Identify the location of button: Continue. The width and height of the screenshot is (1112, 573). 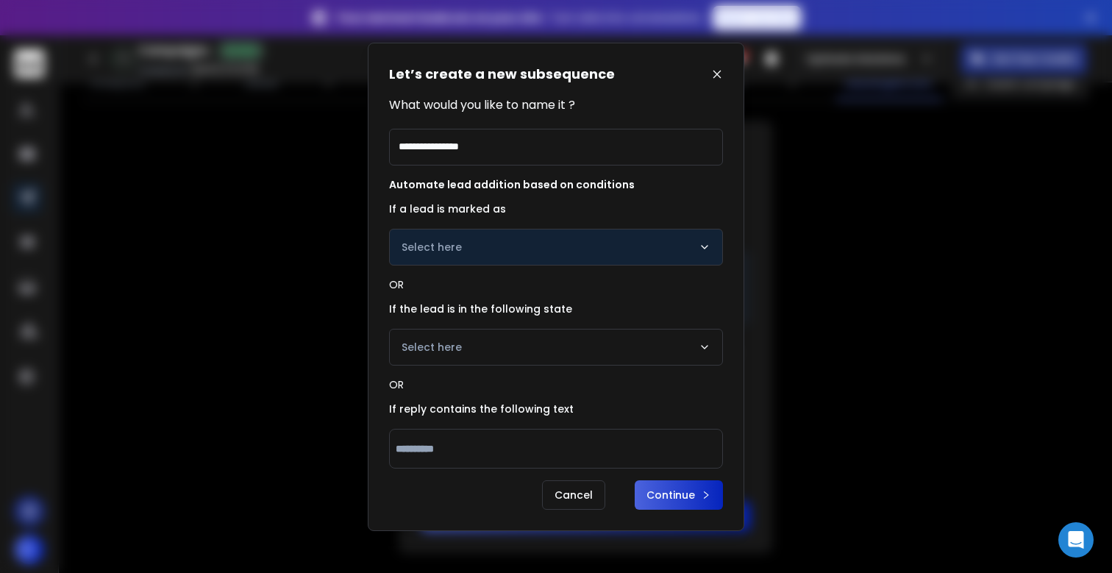
(679, 495).